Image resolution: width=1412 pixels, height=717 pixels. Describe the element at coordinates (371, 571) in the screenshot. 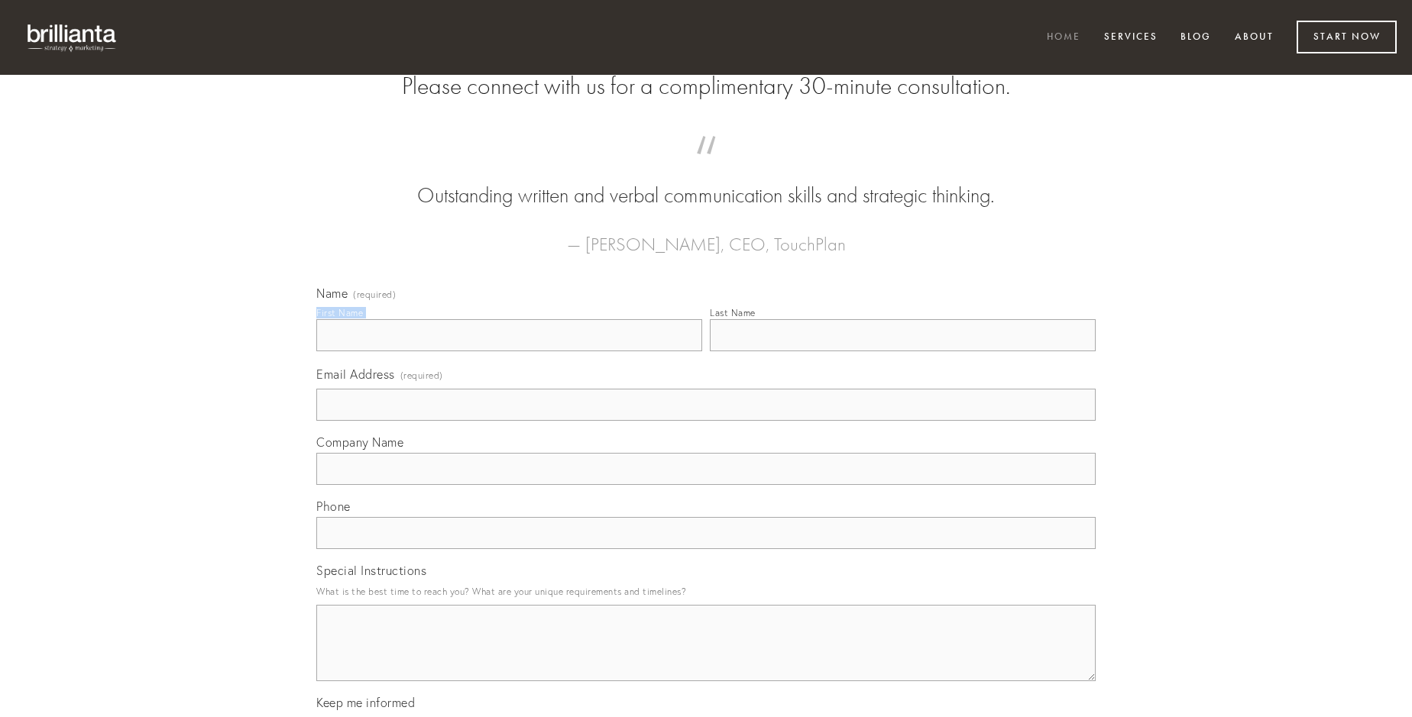

I see `span: Special Instructions` at that location.